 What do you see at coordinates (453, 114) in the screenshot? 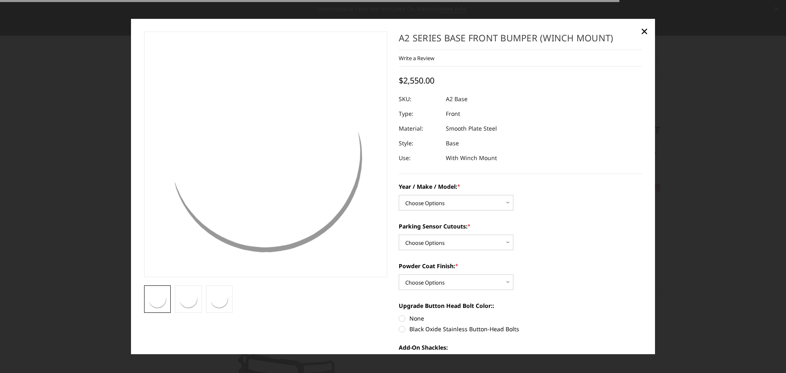
I see `dd: Front` at bounding box center [453, 114].